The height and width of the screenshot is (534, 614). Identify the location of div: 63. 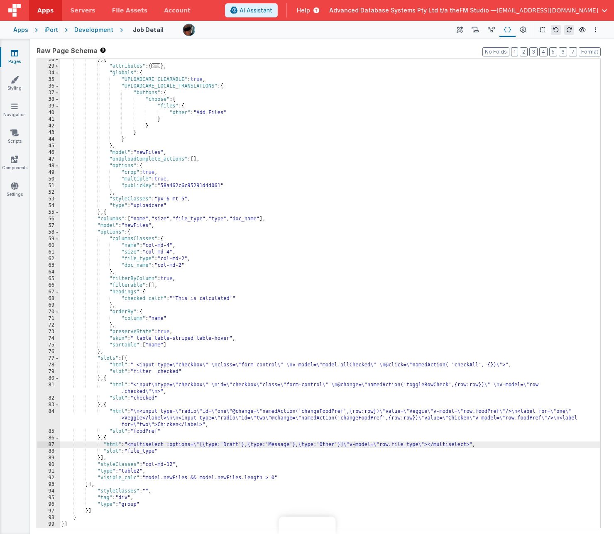
(48, 266).